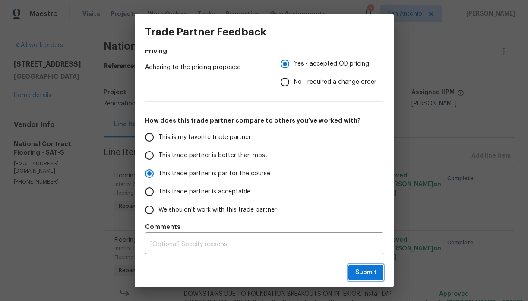 Image resolution: width=528 pixels, height=301 pixels. Describe the element at coordinates (366, 272) in the screenshot. I see `span: Submit` at that location.